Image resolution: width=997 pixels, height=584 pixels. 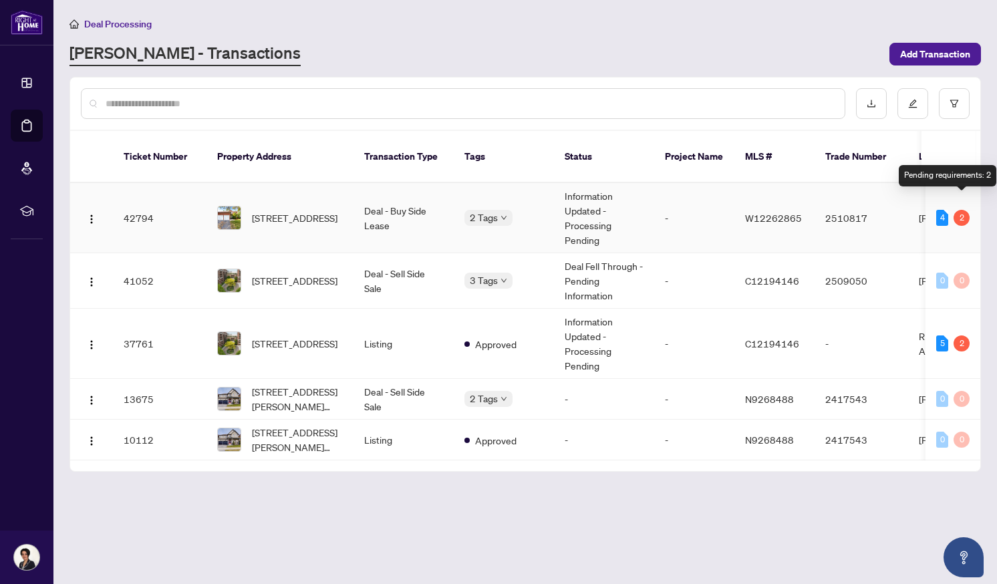 What do you see at coordinates (935, 54) in the screenshot?
I see `span: Add Transaction` at bounding box center [935, 54].